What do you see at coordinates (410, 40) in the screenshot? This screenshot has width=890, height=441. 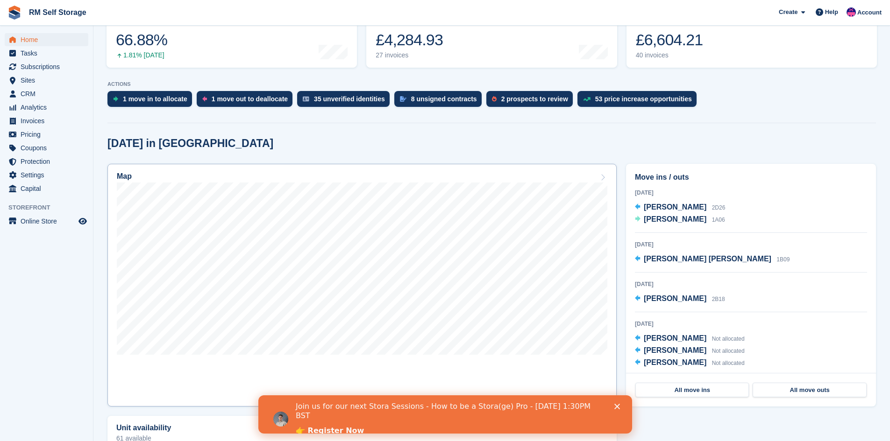 I see `div: £4,284.93` at bounding box center [410, 40].